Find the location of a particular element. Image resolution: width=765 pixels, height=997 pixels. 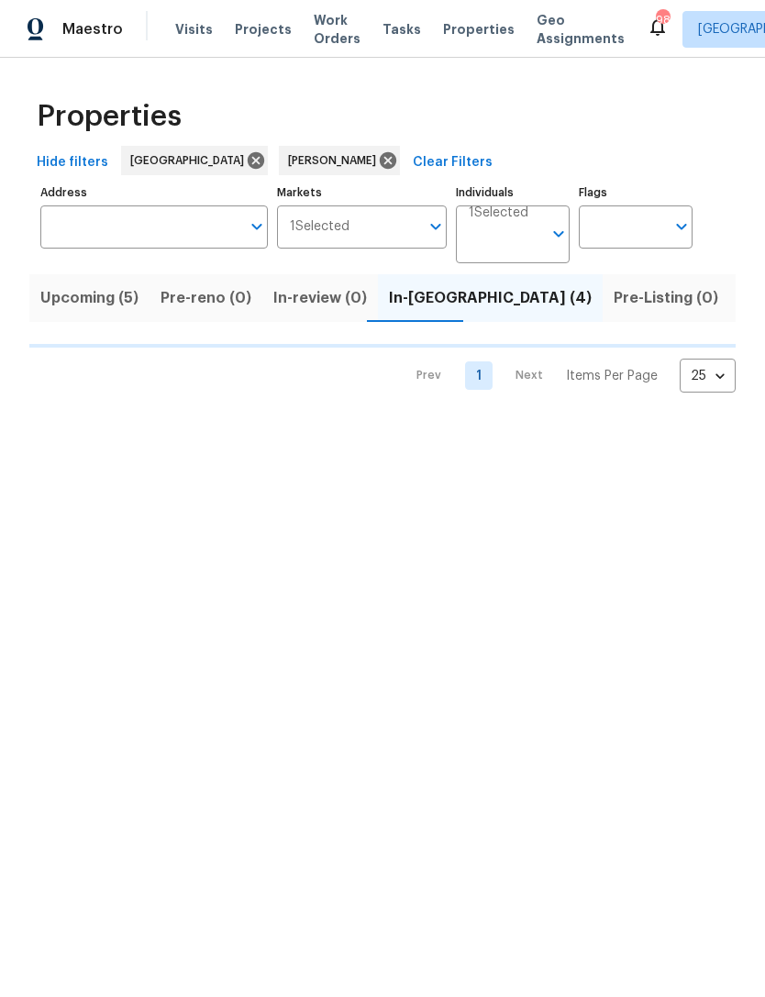

span: Pre-Listing (0) is located at coordinates (666, 298).